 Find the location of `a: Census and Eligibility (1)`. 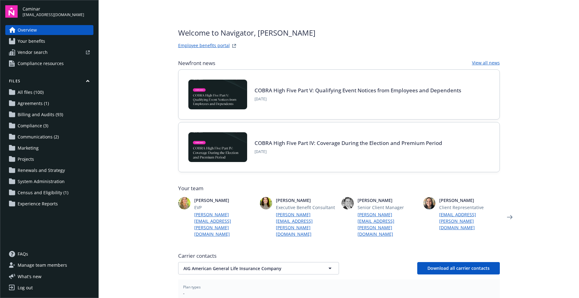

a: Census and Eligibility (1) is located at coordinates (49, 192).